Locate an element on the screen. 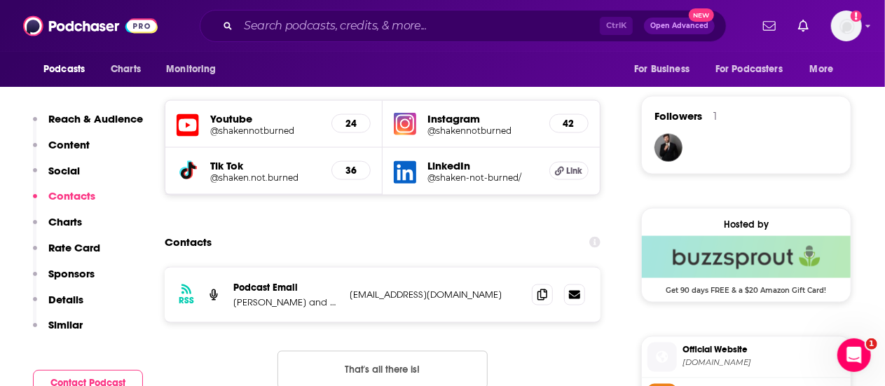  input: Search podcasts, credits, & more... is located at coordinates (419, 26).